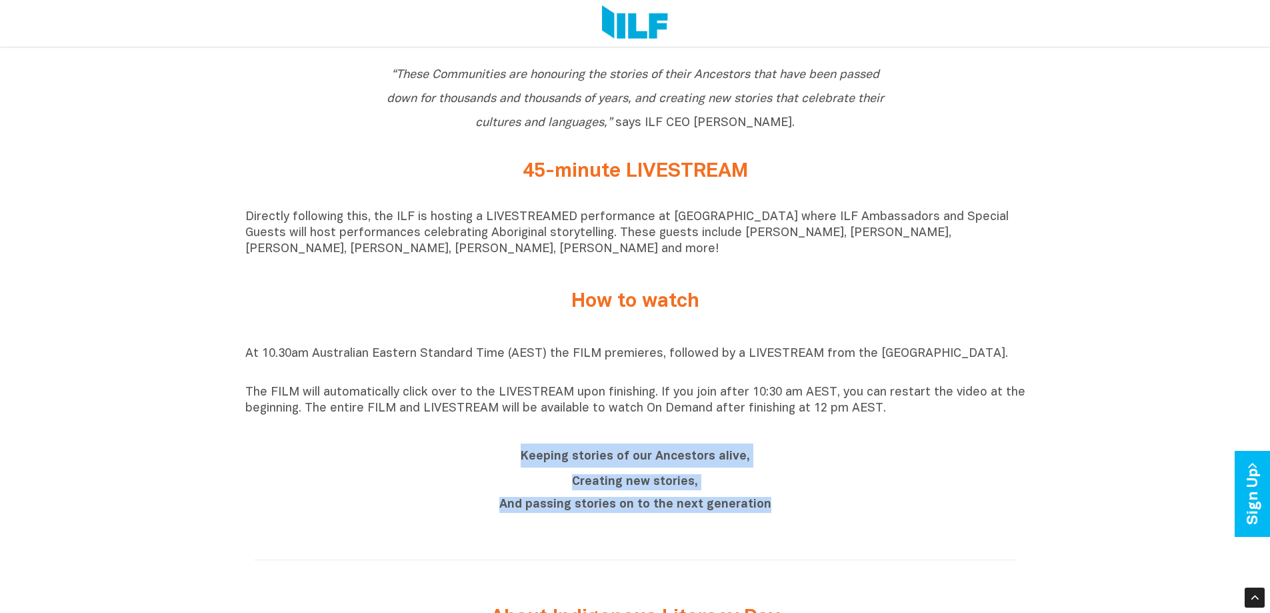  What do you see at coordinates (635, 504) in the screenshot?
I see `b: And passing stories on to the next generation` at bounding box center [635, 504].